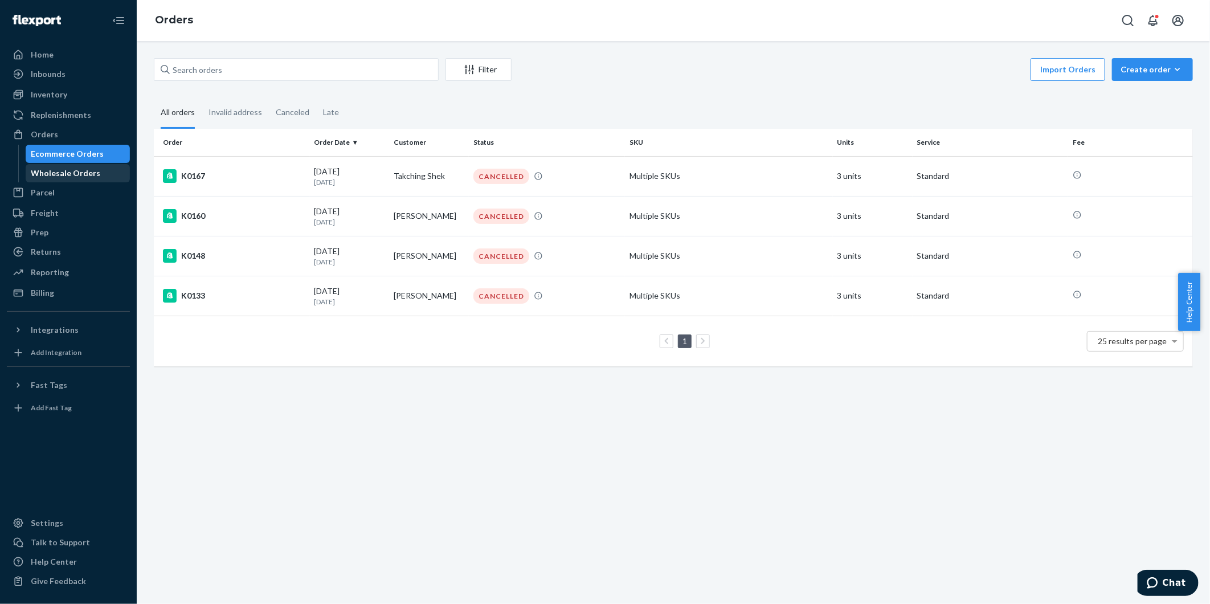 The height and width of the screenshot is (604, 1210). What do you see at coordinates (234, 256) in the screenshot?
I see `div: K0148` at bounding box center [234, 256].